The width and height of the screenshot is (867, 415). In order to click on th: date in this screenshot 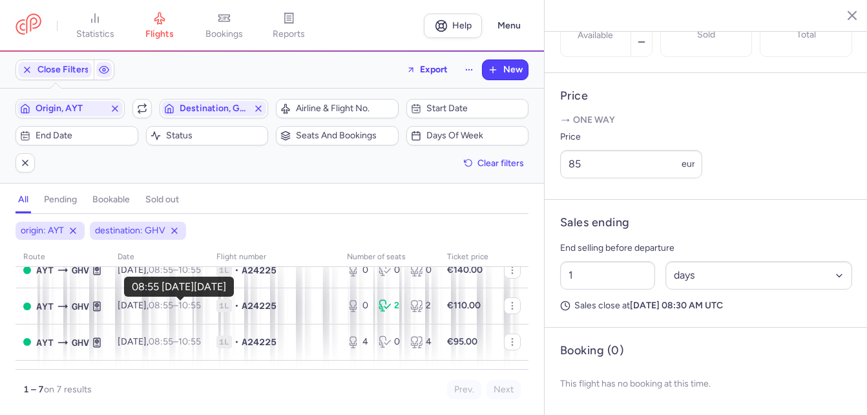, I will do `click(159, 257)`.